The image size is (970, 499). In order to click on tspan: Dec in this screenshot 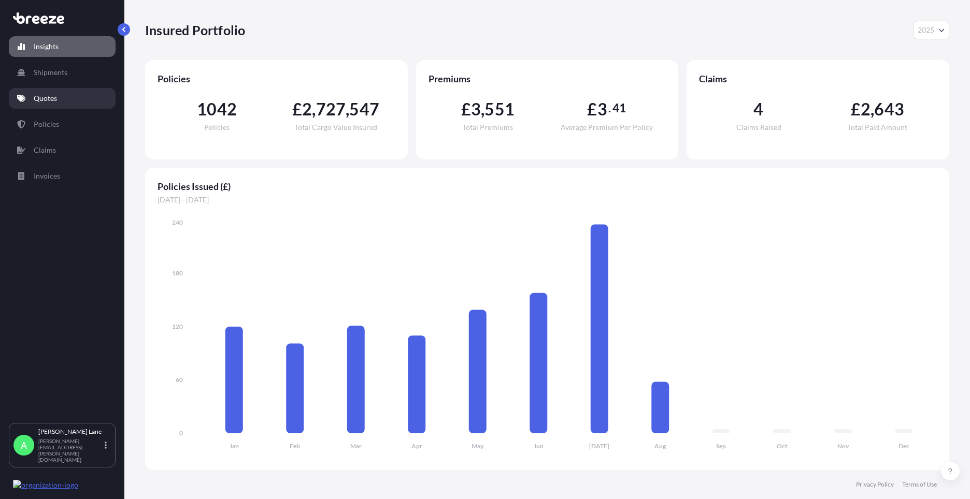, I will do `click(903, 446)`.